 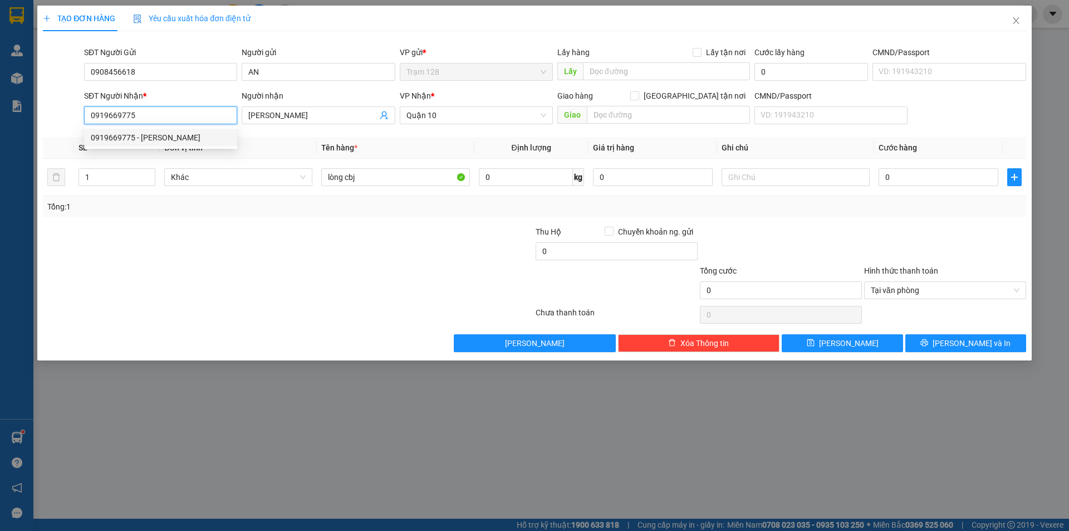 What do you see at coordinates (617, 316) in the screenshot?
I see `div: Chưa thanh toán` at bounding box center [617, 316].